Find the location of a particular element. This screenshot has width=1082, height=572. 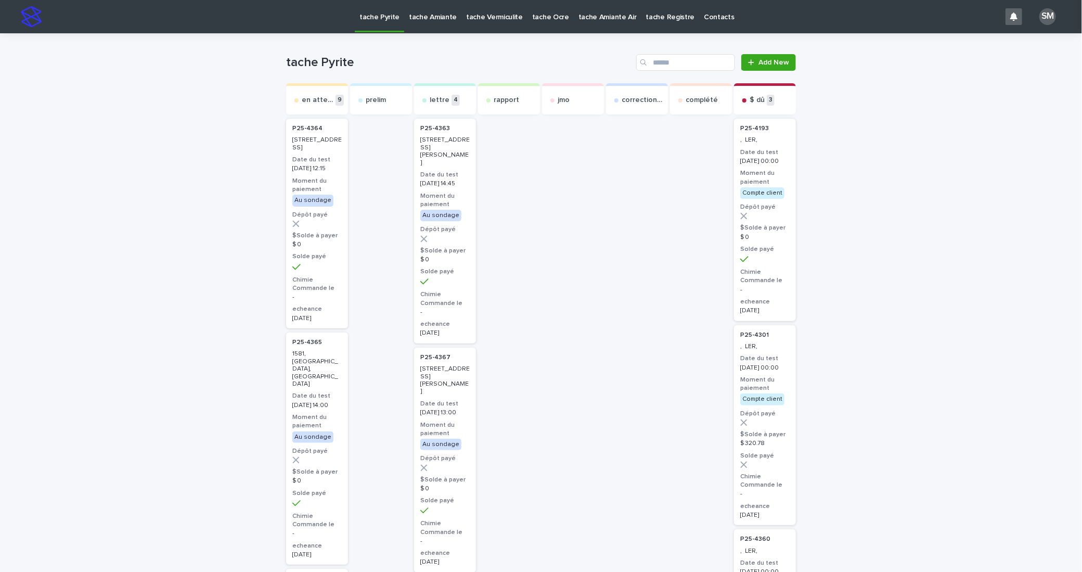

p: P25-4193 is located at coordinates (754, 128).